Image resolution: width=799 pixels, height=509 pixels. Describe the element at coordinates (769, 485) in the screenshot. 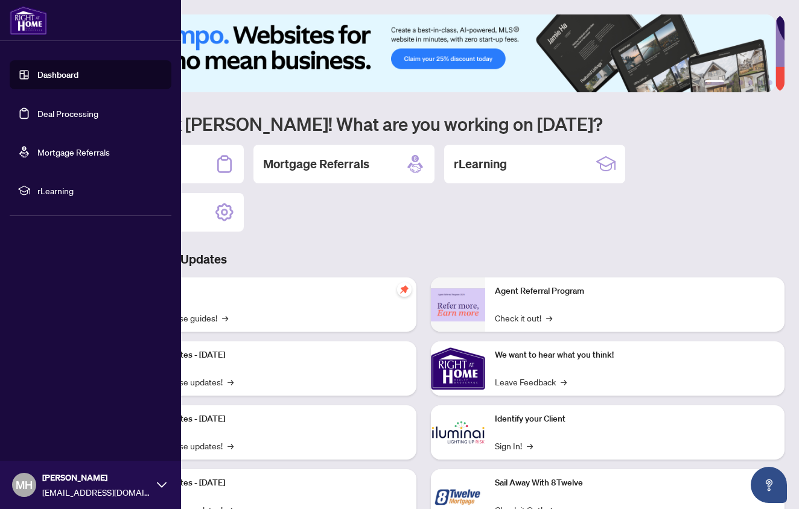

I see `button: Open asap` at that location.